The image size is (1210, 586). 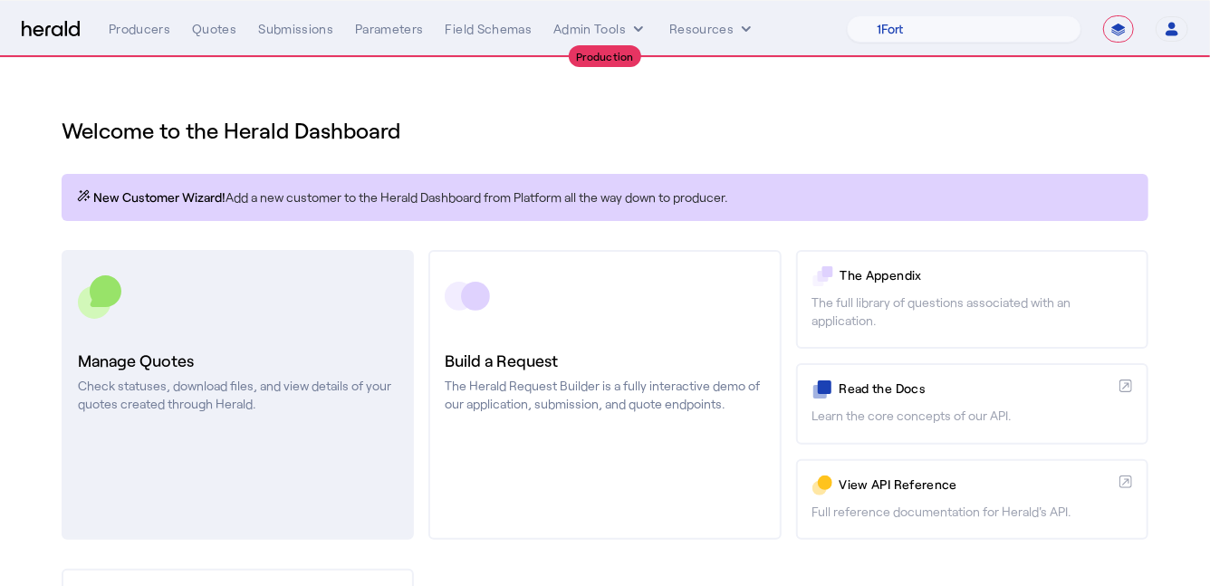 I want to click on div: Quotes, so click(x=214, y=29).